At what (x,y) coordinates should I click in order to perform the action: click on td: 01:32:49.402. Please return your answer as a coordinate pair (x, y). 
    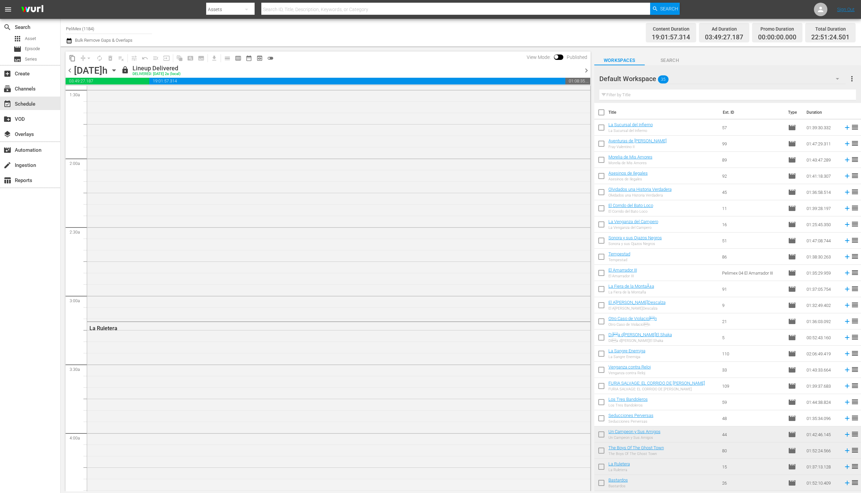
    Looking at the image, I should click on (823, 305).